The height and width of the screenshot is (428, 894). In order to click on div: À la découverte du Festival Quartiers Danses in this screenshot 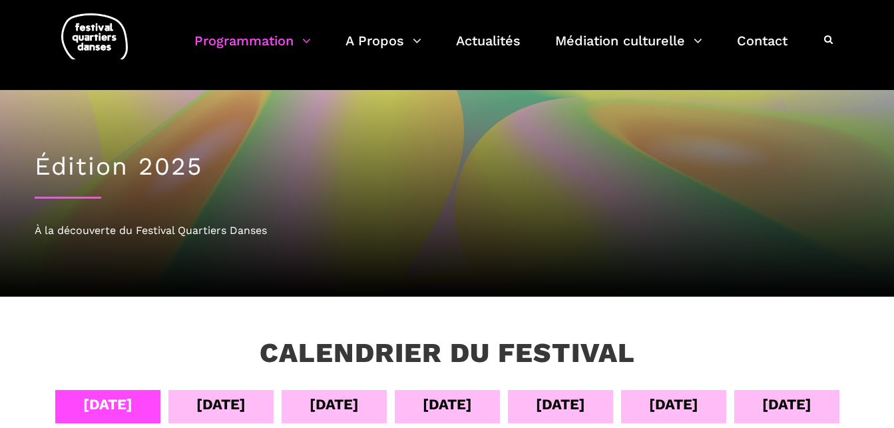, I will do `click(448, 230)`.